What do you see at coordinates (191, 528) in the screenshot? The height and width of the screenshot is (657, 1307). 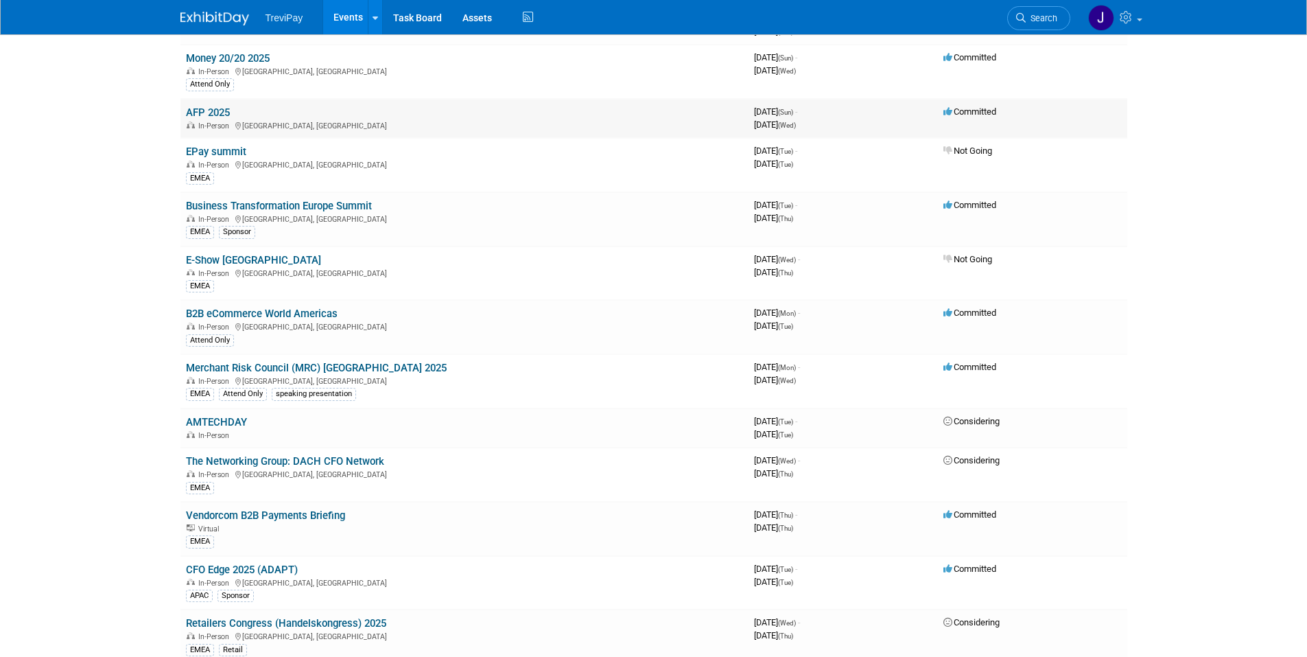 I see `img: Virtual Event` at bounding box center [191, 528].